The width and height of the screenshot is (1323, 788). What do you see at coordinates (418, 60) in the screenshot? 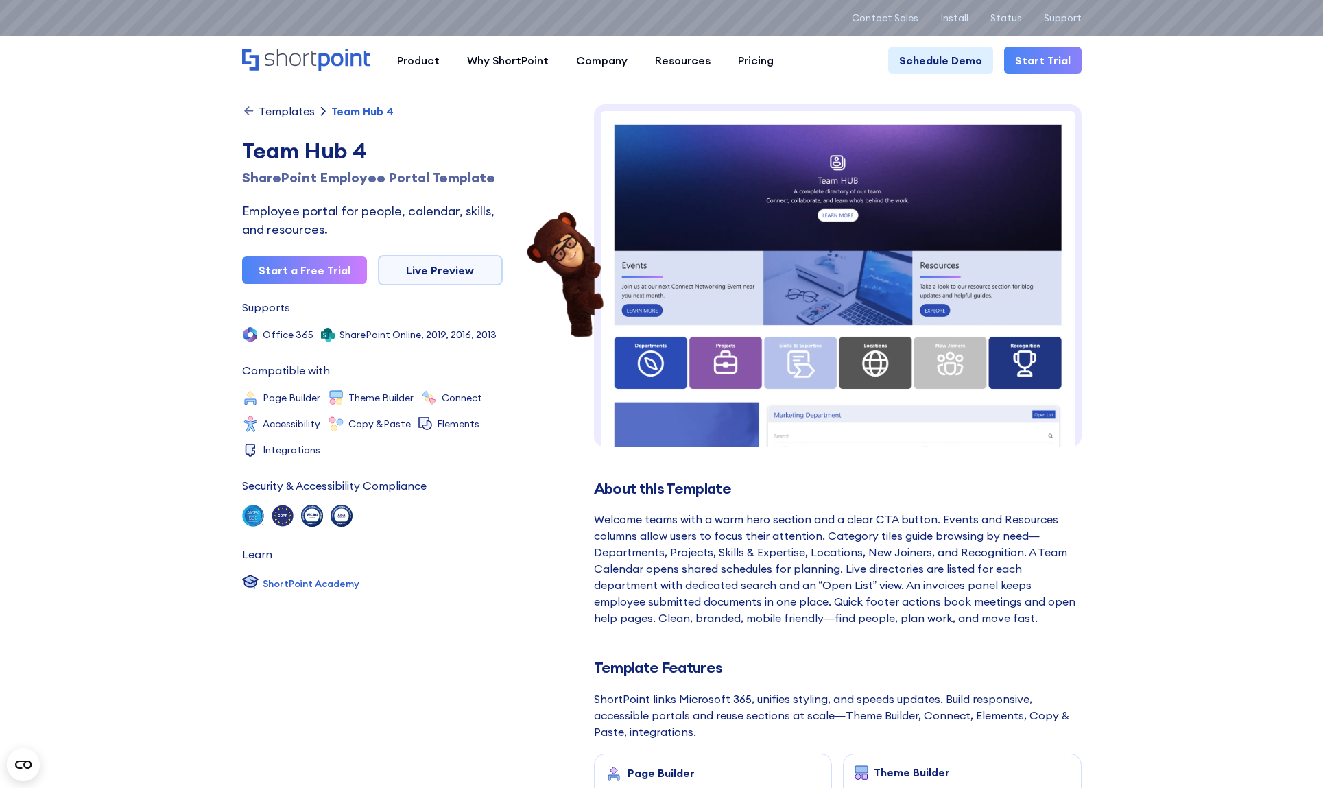
I see `div: Product` at bounding box center [418, 60].